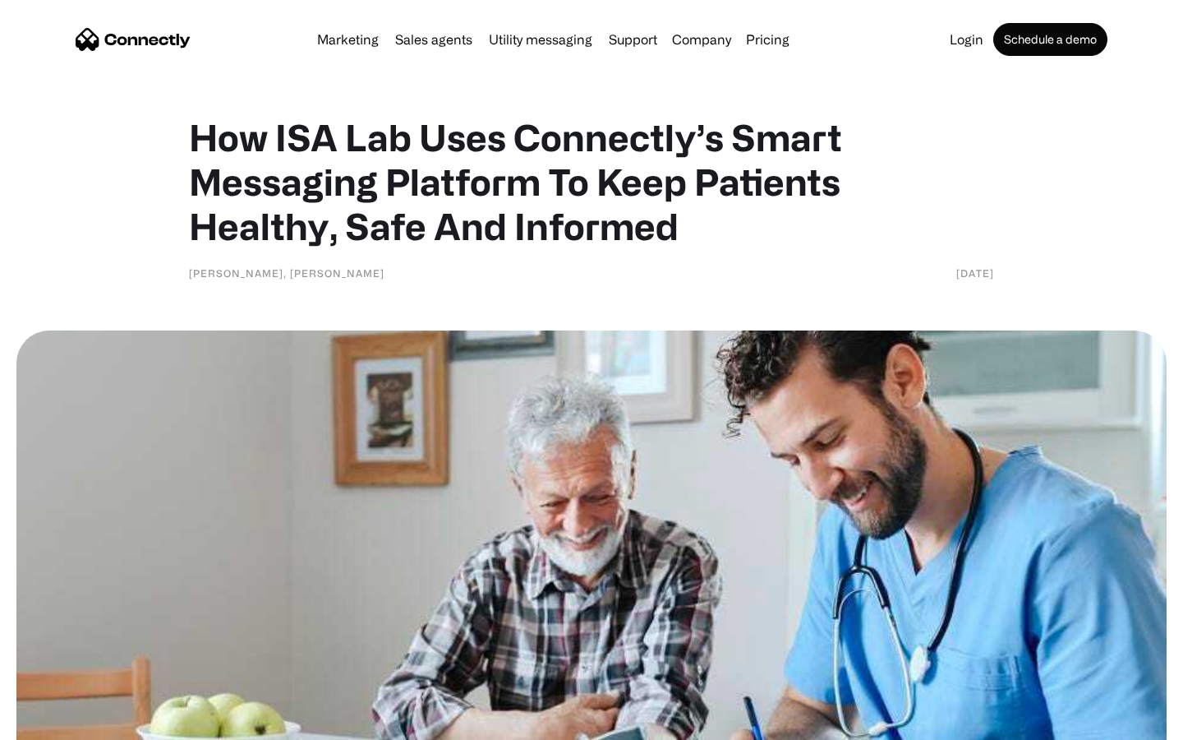 The height and width of the screenshot is (740, 1183). I want to click on aside: Language selected: English, so click(58, 722).